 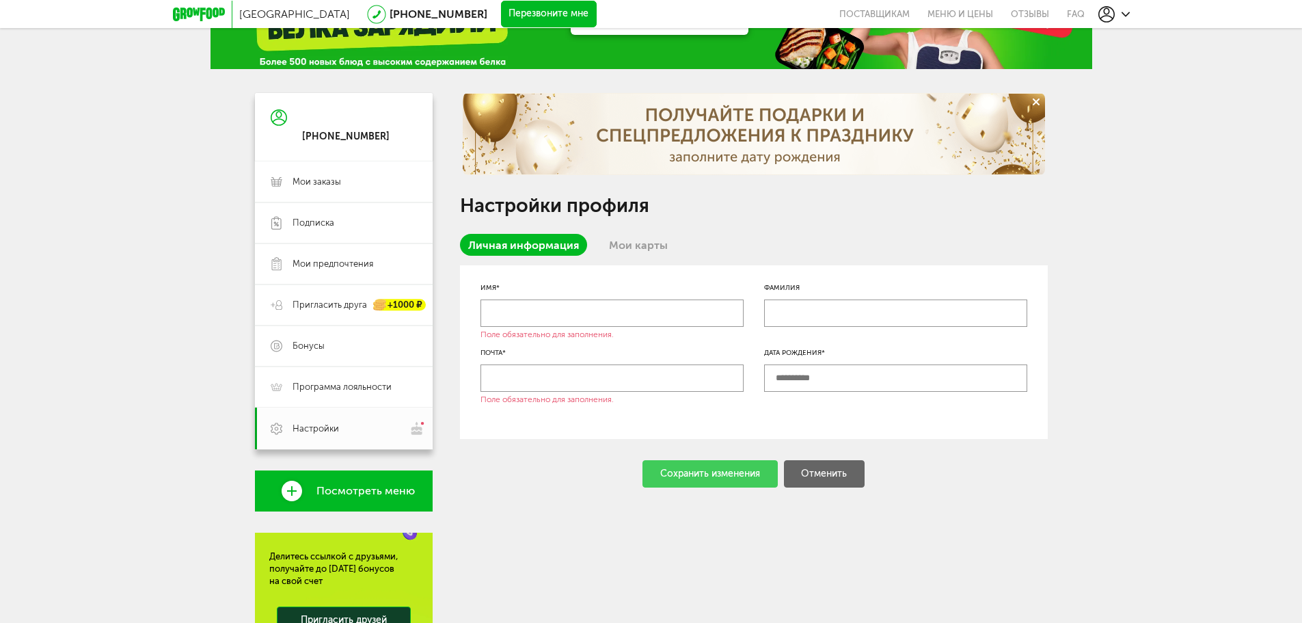 What do you see at coordinates (313, 223) in the screenshot?
I see `span: Подписка` at bounding box center [313, 223].